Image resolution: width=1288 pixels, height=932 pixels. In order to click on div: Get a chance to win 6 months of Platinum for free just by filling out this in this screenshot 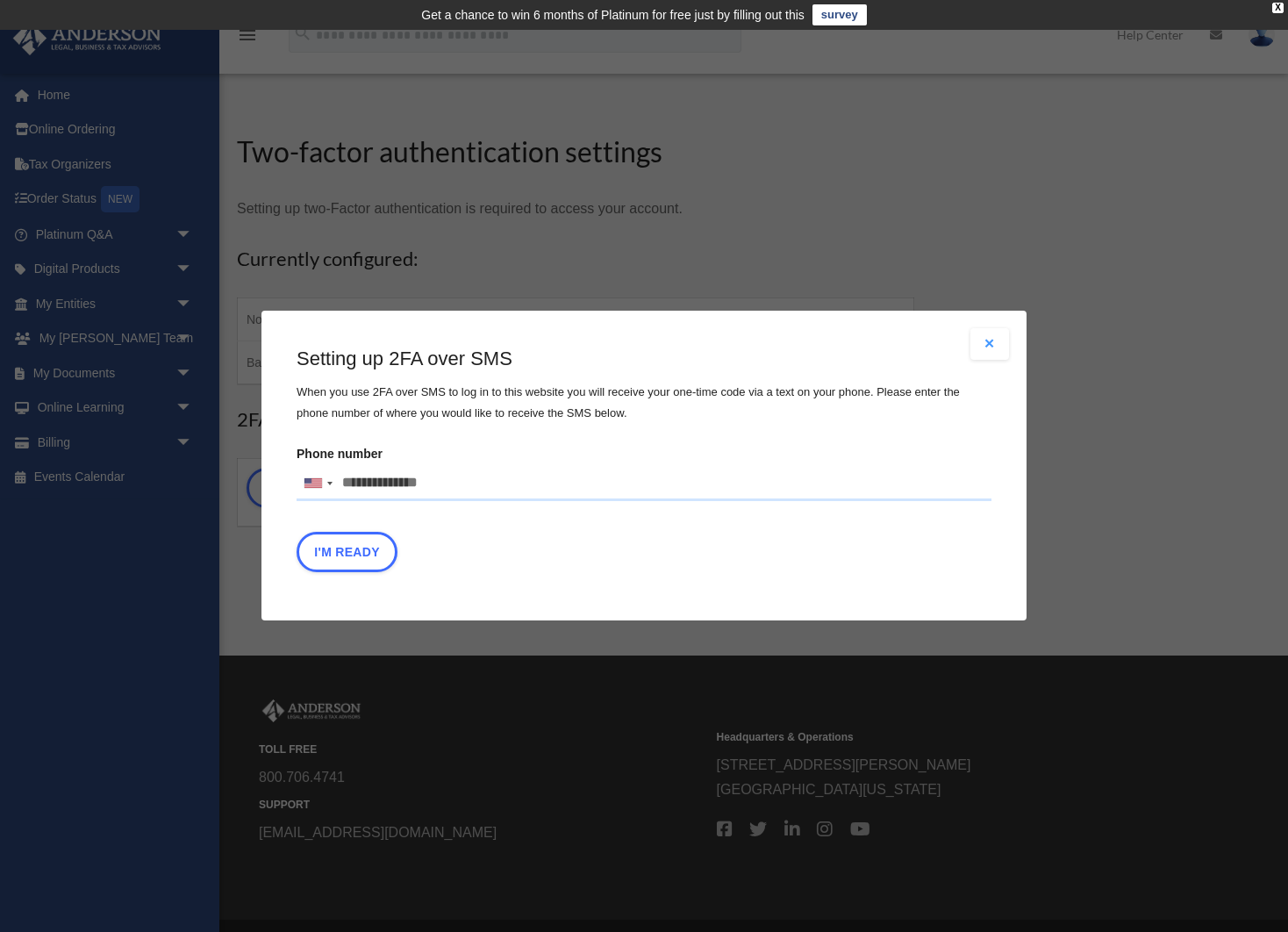, I will do `click(612, 15)`.